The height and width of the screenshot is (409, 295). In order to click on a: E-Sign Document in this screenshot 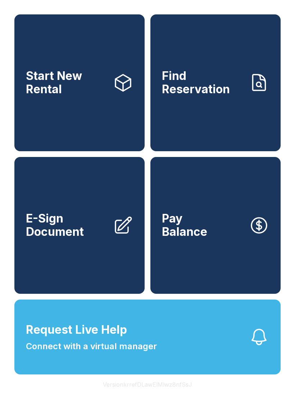, I will do `click(80, 225)`.